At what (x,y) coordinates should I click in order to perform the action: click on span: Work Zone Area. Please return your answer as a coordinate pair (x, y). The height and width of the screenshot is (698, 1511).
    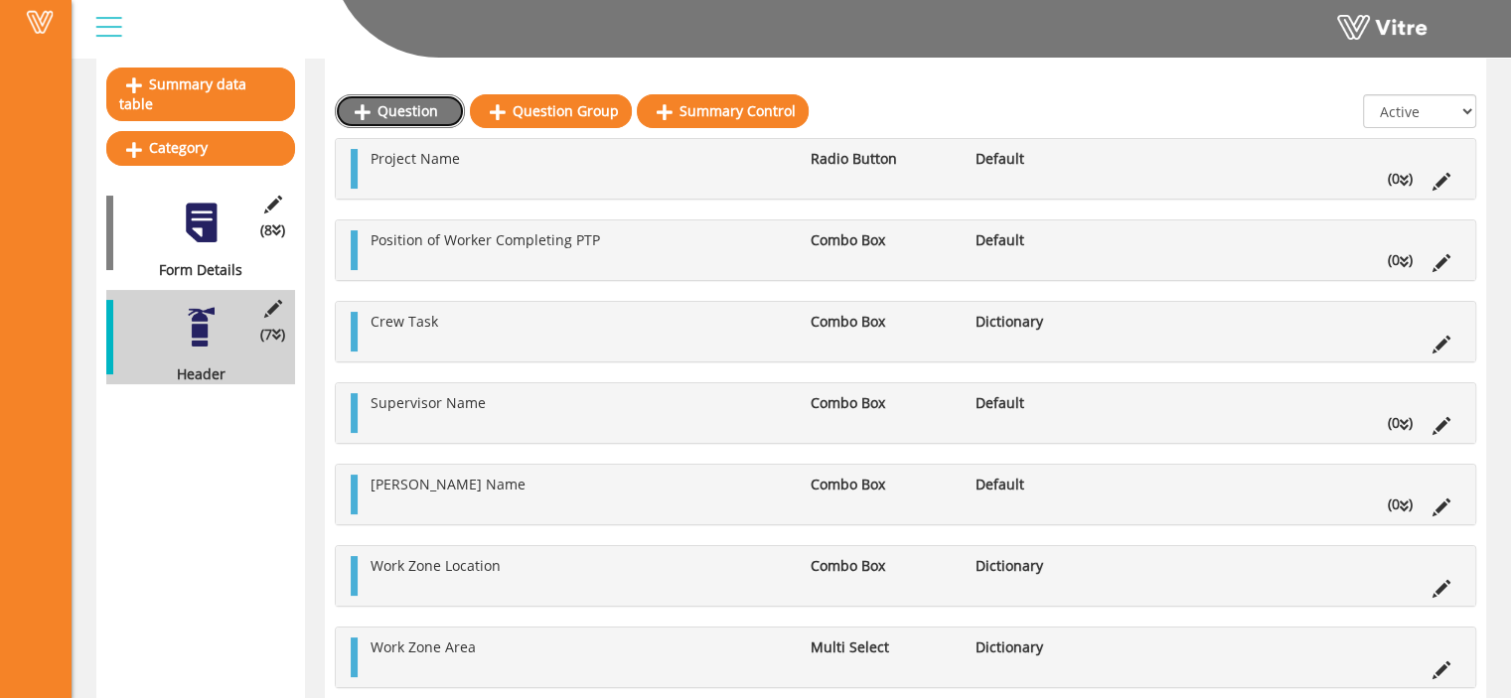
    Looking at the image, I should click on (423, 647).